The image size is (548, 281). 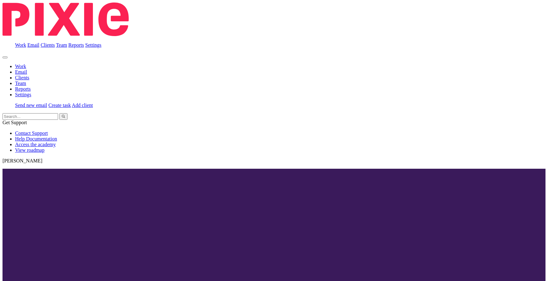 What do you see at coordinates (60, 105) in the screenshot?
I see `a: Create task` at bounding box center [60, 105].